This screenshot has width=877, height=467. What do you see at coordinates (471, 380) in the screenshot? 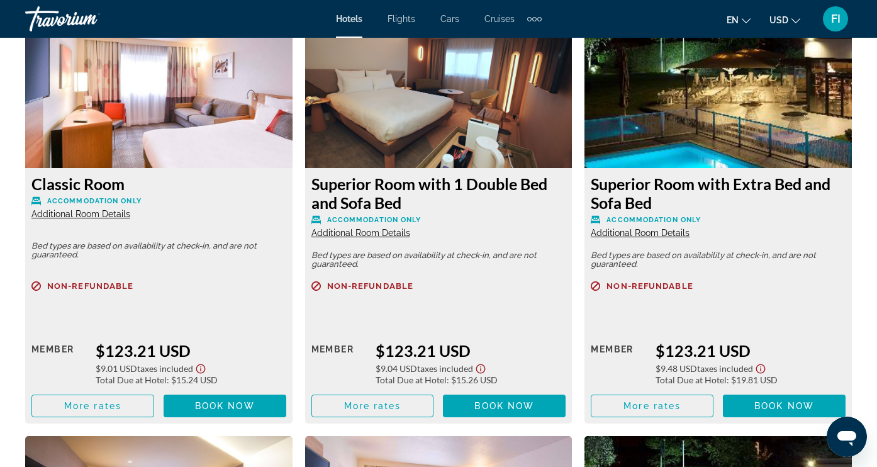
I see `div: : $15.26 USD` at bounding box center [471, 380].